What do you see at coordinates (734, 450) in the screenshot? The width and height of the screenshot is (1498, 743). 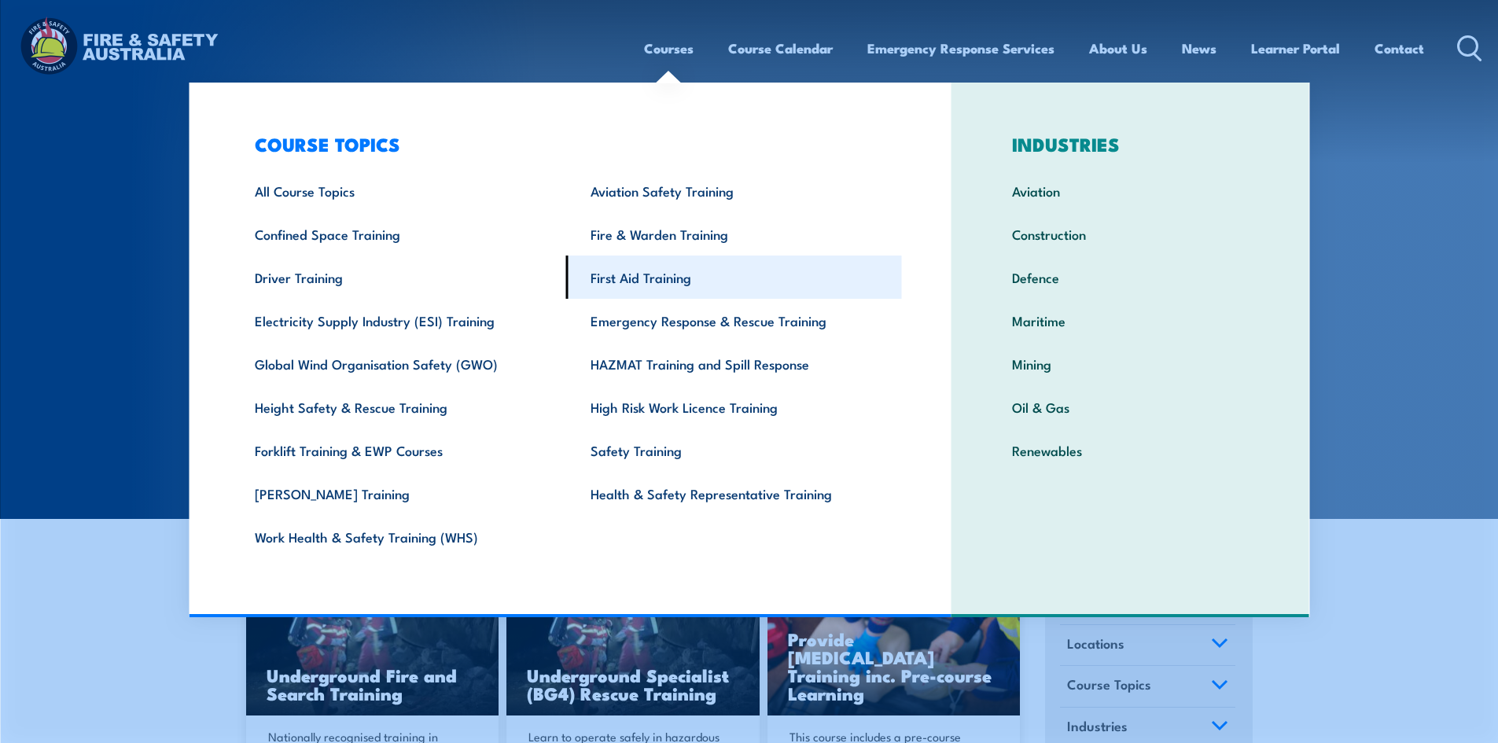 I see `a: Safety Training` at bounding box center [734, 450].